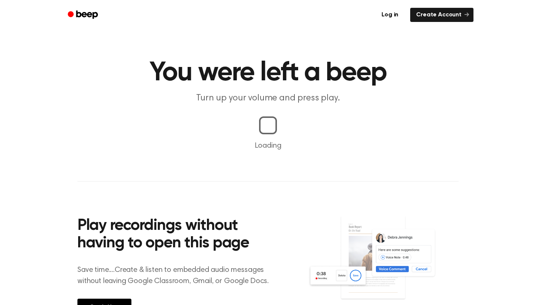 Image resolution: width=536 pixels, height=305 pixels. What do you see at coordinates (390, 15) in the screenshot?
I see `a: Log in` at bounding box center [390, 15].